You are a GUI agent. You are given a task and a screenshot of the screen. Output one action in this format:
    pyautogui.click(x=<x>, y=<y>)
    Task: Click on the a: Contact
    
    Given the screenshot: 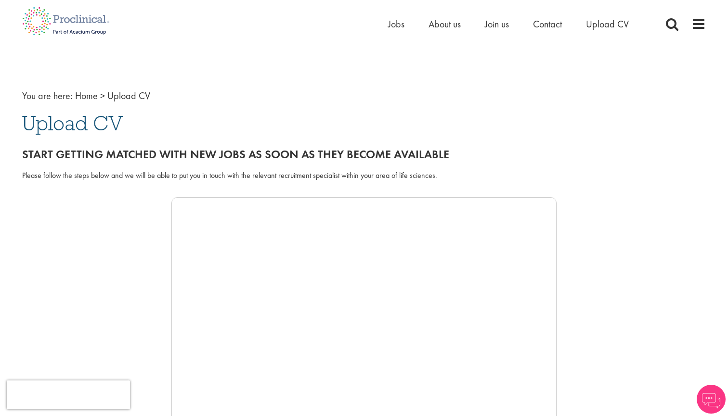 What is the action you would take?
    pyautogui.click(x=547, y=24)
    